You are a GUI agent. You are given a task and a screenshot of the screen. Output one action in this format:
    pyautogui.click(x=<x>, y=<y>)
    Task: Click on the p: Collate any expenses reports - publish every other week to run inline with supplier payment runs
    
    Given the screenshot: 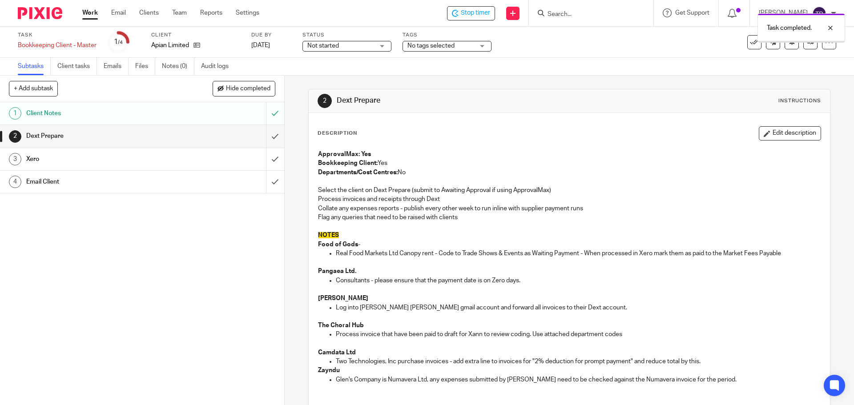 What is the action you would take?
    pyautogui.click(x=569, y=209)
    